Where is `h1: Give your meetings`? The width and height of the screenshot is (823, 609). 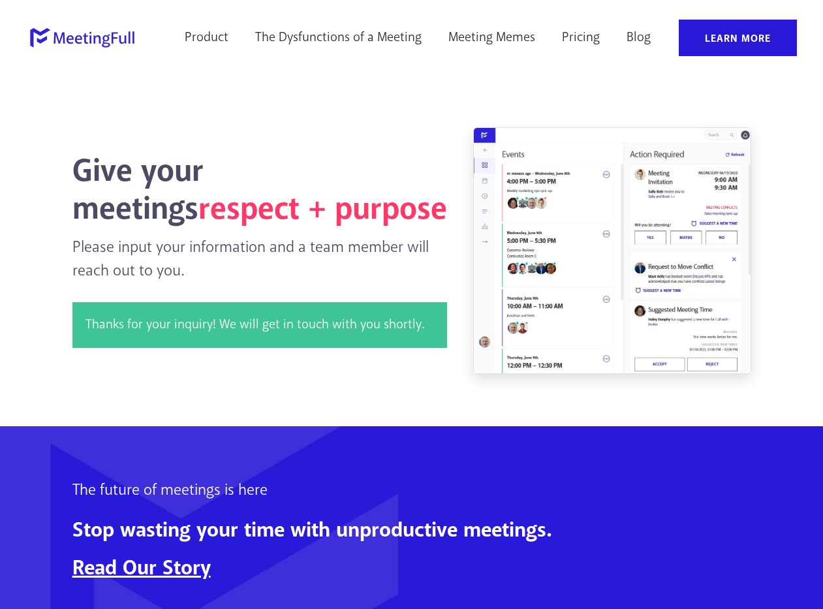 h1: Give your meetings is located at coordinates (260, 191).